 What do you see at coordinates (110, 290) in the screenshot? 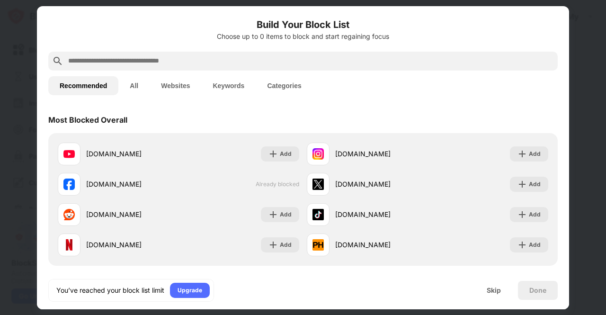
I see `div: You’ve reached your block list limit` at bounding box center [110, 290].